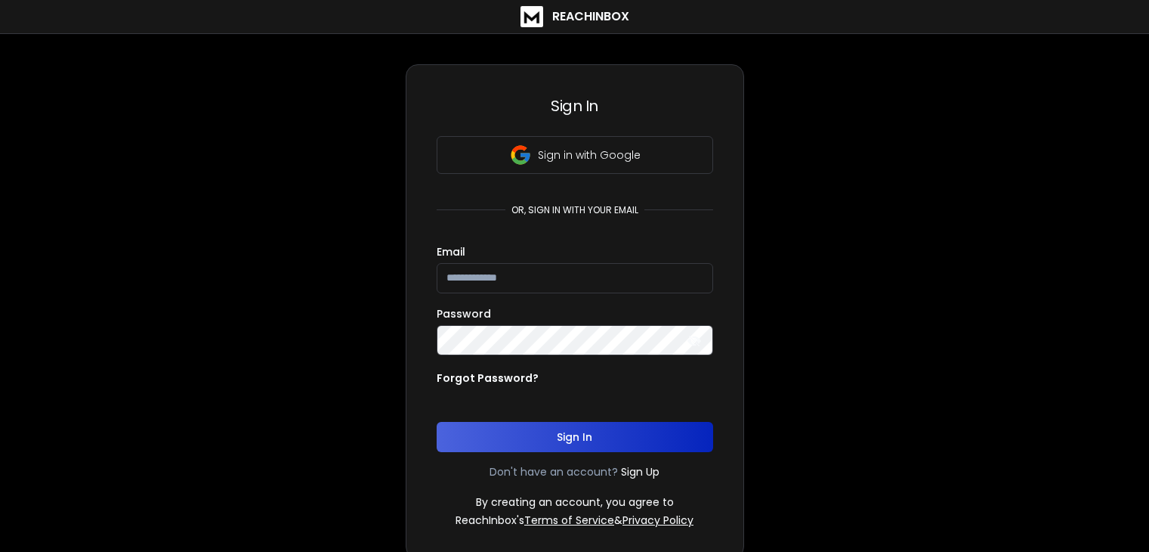  I want to click on label: Email, so click(451, 252).